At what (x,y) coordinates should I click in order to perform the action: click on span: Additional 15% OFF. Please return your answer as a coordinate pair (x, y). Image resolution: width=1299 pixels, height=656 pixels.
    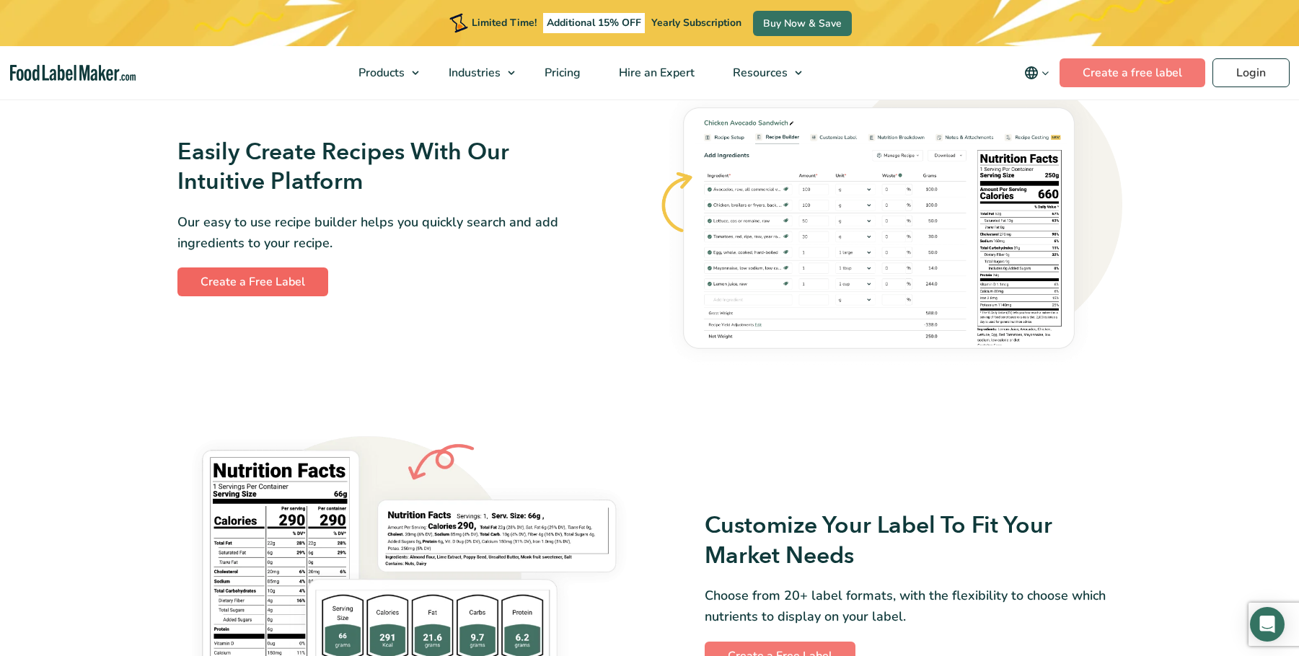
    Looking at the image, I should click on (594, 23).